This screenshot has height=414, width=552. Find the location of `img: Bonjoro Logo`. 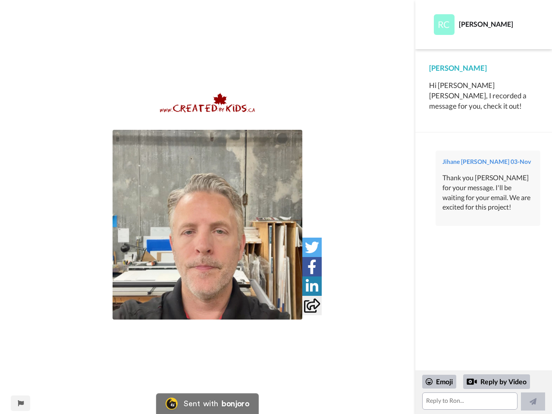

img: Bonjoro Logo is located at coordinates (172, 404).